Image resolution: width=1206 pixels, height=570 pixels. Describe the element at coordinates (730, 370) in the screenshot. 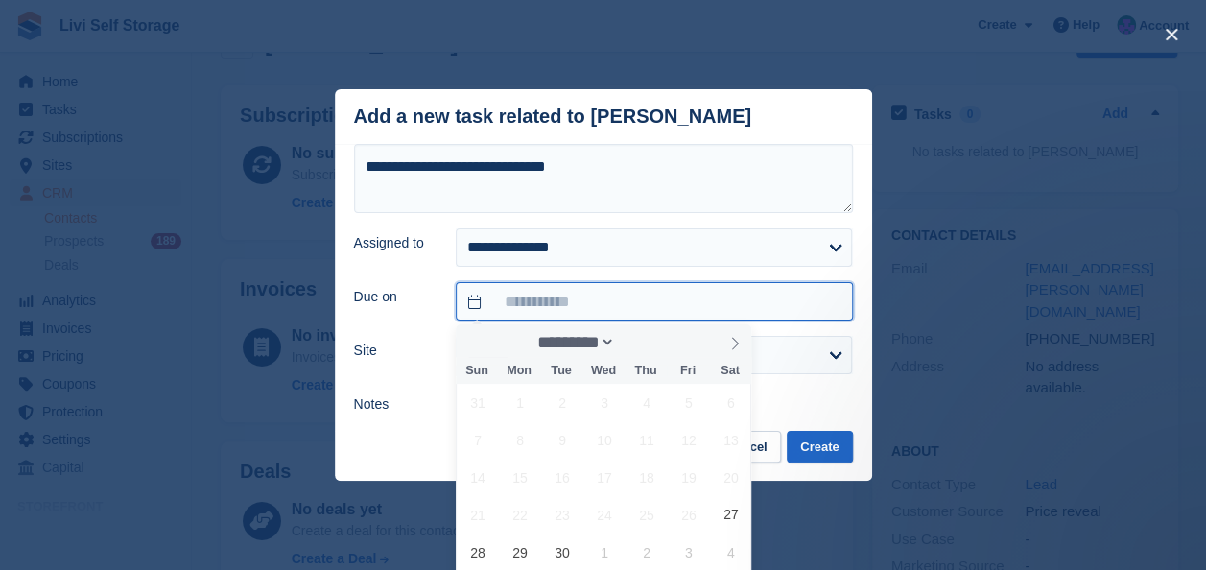

I see `span: Sat` at that location.